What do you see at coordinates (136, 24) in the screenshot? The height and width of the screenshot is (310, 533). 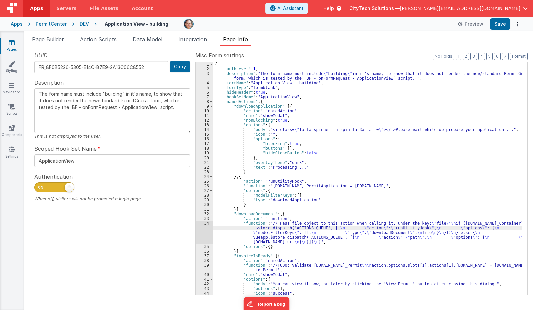 I see `h4: Application View - building` at bounding box center [136, 24].